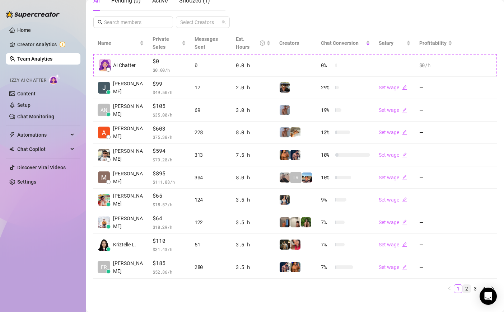  Describe the element at coordinates (12, 135) in the screenshot. I see `span: thunderbolt` at that location.